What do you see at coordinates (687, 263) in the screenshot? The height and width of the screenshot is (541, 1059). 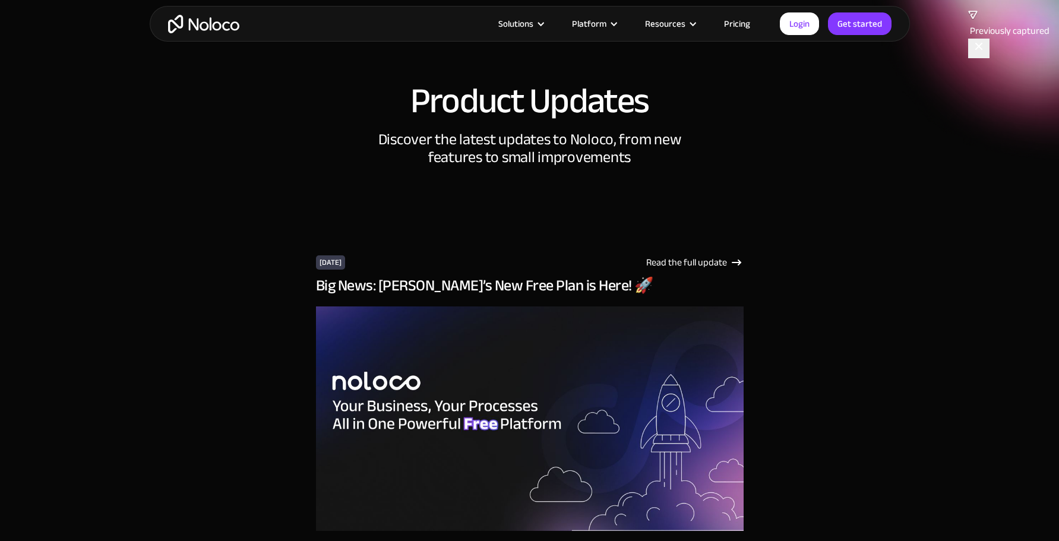 I see `div: Read the full update` at bounding box center [687, 263].